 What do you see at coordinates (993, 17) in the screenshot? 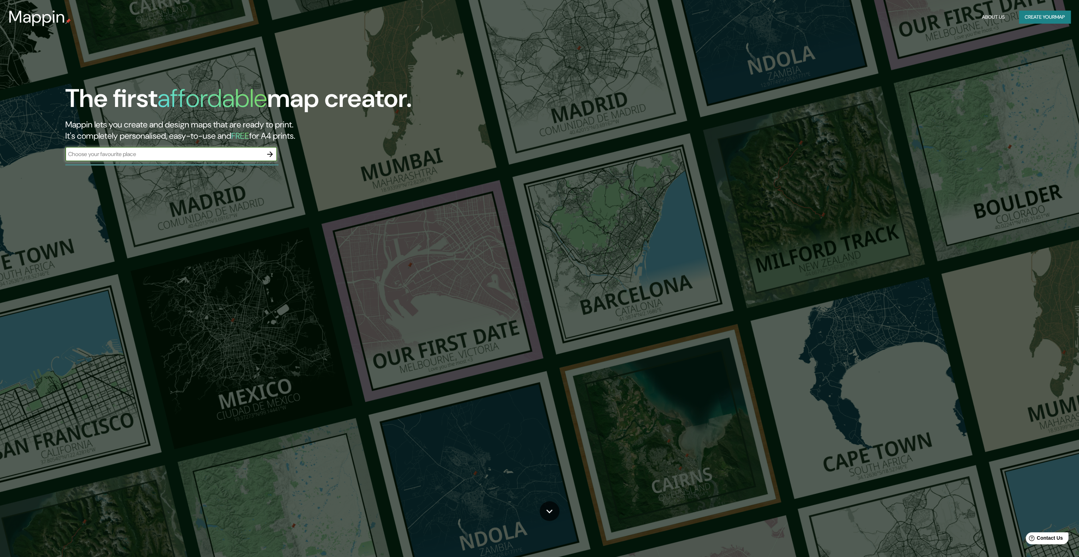
I see `button: About Us` at bounding box center [993, 17].